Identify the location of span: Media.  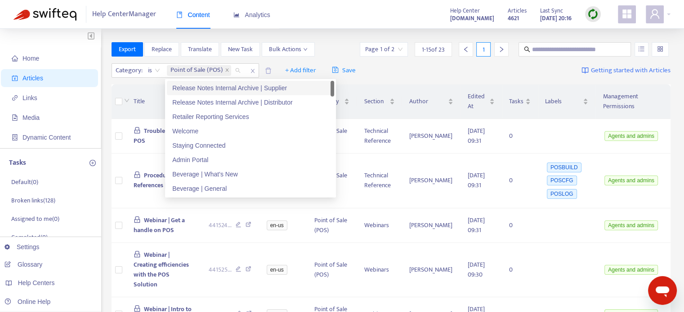
(31, 118).